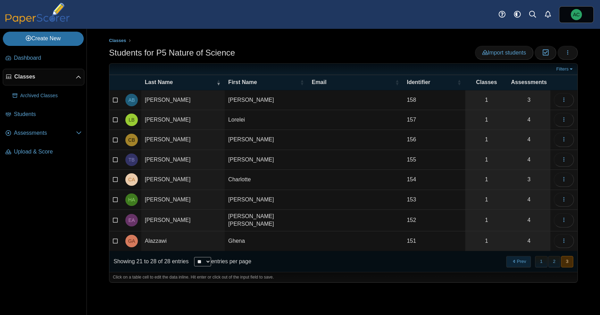 The height and width of the screenshot is (315, 600). What do you see at coordinates (132, 100) in the screenshot?
I see `span: Avery Burton` at bounding box center [132, 100].